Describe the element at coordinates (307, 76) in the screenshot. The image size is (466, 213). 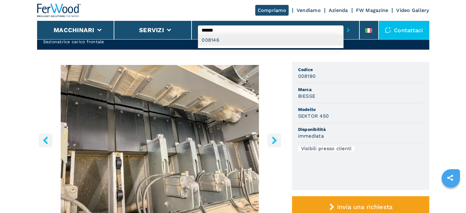
I see `h3: 008190` at that location.